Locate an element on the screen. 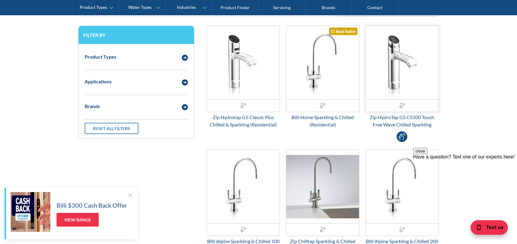  div: Industries is located at coordinates (186, 7).